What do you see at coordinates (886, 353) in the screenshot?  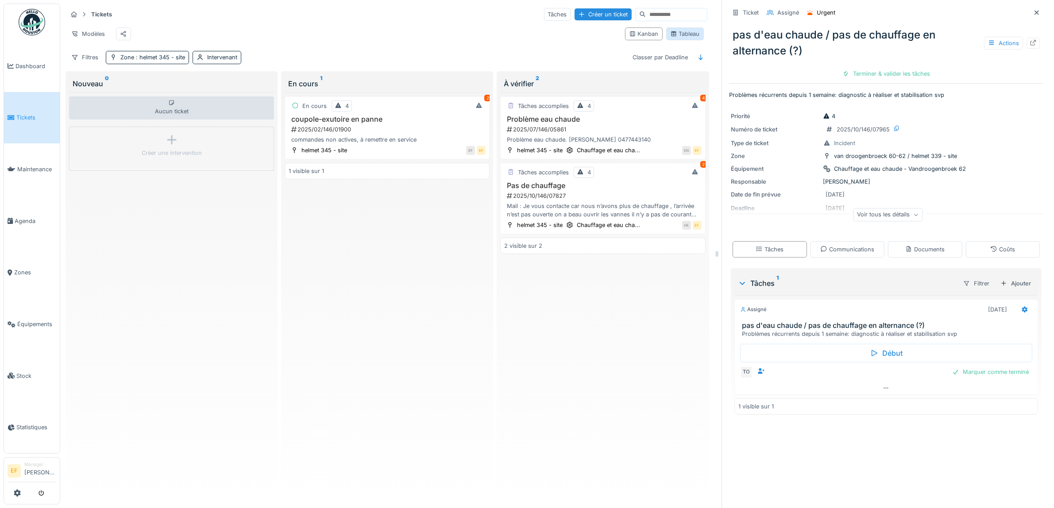 I see `div: Début` at bounding box center [886, 353].